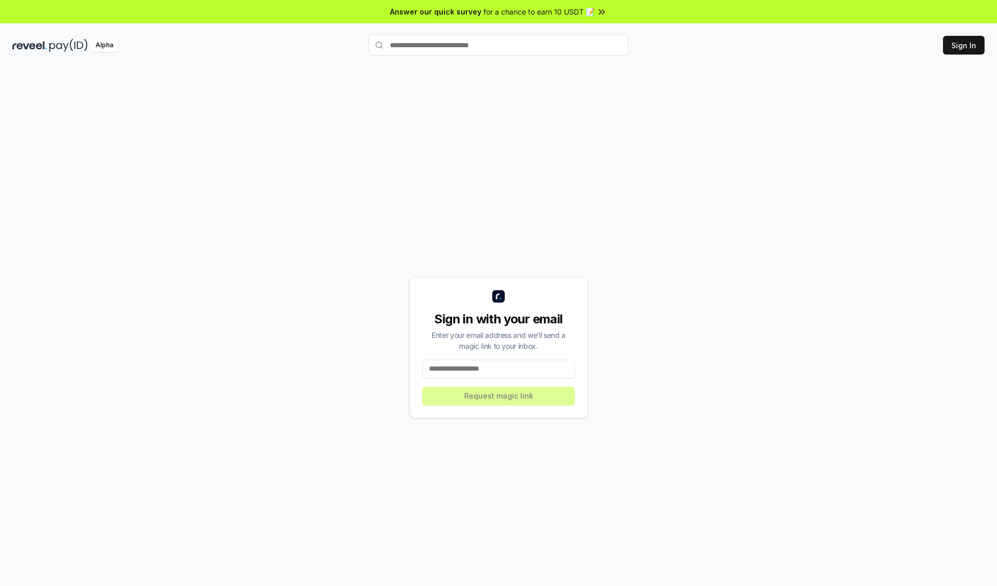 The width and height of the screenshot is (997, 586). Describe the element at coordinates (498, 319) in the screenshot. I see `div: Sign in with your email` at that location.